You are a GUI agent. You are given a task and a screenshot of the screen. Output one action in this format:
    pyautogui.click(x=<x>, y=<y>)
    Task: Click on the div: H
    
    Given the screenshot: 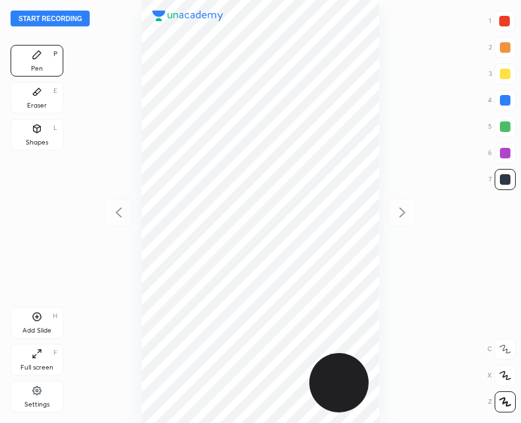 What is the action you would take?
    pyautogui.click(x=55, y=316)
    